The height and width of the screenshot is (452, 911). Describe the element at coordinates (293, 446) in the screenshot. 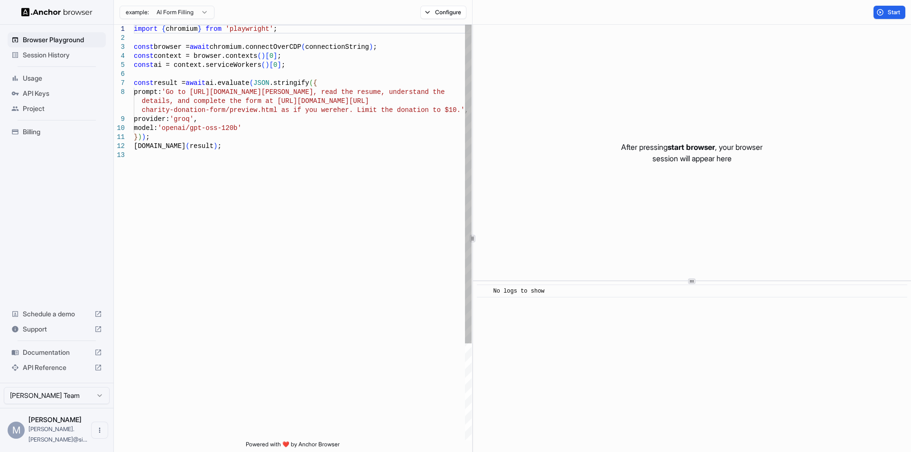

I see `span: Powered with ❤️ by Anchor Browser` at that location.